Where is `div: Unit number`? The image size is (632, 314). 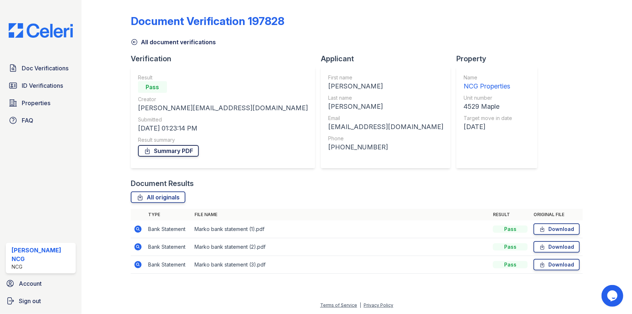 div: Unit number is located at coordinates (488, 98).